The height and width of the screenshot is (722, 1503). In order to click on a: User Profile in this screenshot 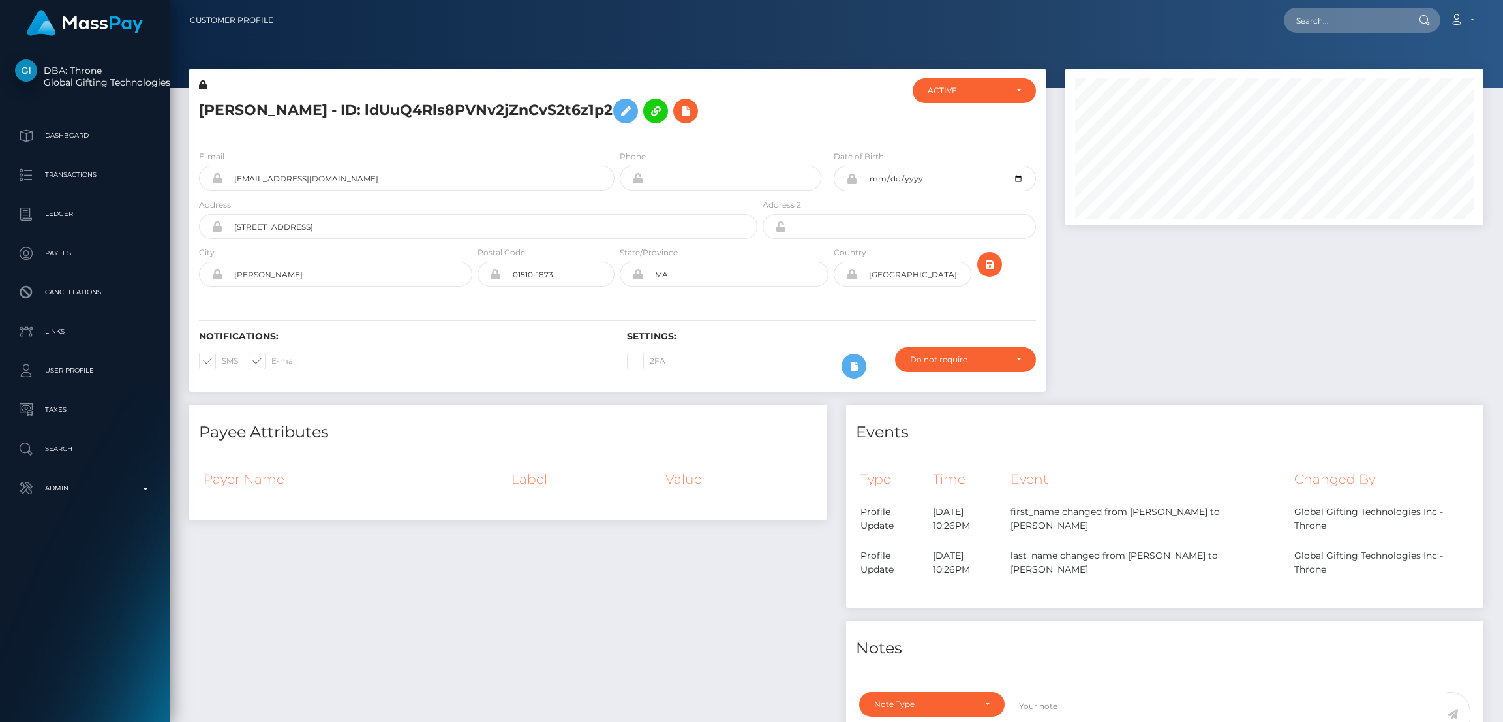, I will do `click(85, 371)`.